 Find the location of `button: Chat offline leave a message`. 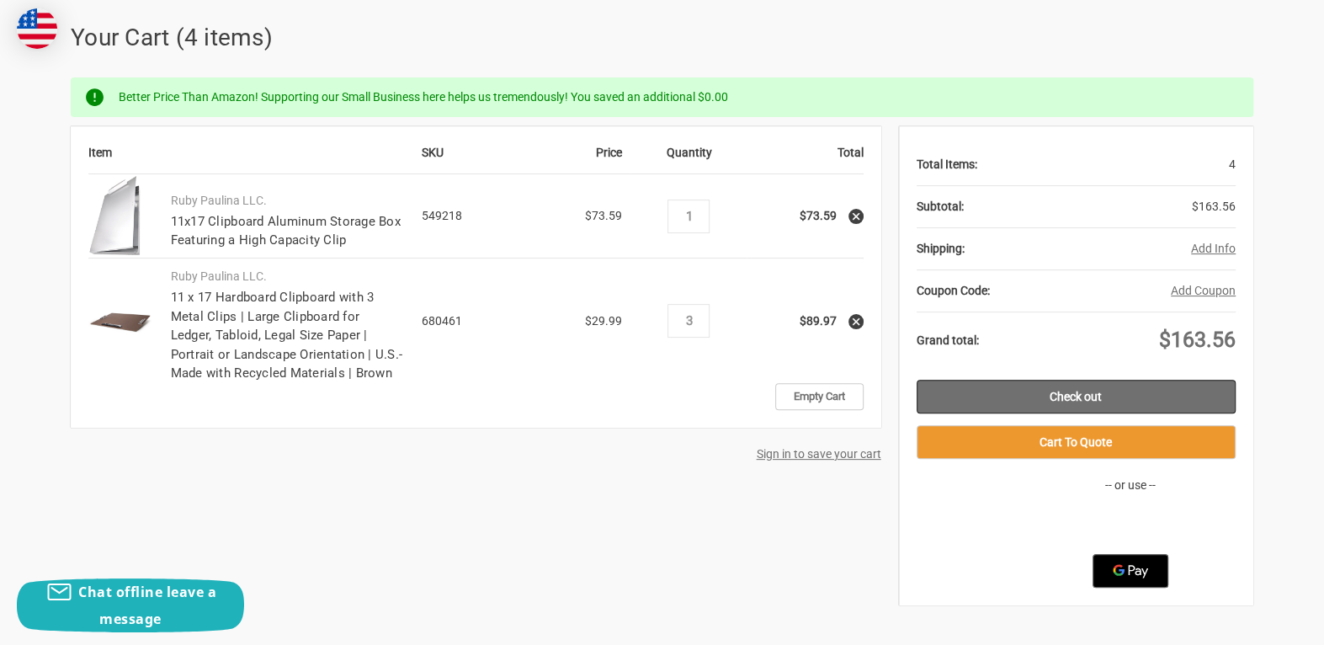

button: Chat offline leave a message is located at coordinates (130, 605).